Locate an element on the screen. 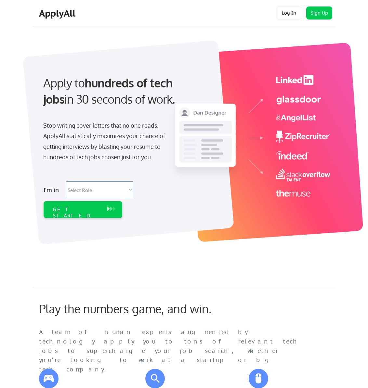 The height and width of the screenshot is (388, 368). div: I'm in is located at coordinates (53, 190).